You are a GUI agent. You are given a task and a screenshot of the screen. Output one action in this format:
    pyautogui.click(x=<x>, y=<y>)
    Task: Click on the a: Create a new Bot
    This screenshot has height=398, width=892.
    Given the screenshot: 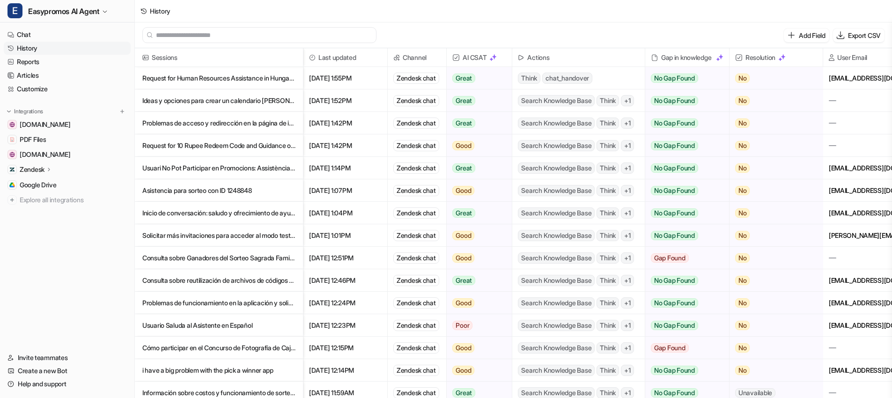 What is the action you would take?
    pyautogui.click(x=67, y=371)
    